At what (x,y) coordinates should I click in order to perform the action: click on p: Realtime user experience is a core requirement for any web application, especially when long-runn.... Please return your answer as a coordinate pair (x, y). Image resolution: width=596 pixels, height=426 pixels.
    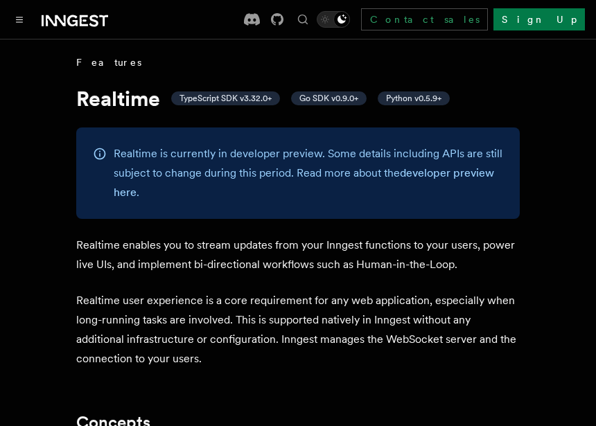
    Looking at the image, I should click on (298, 330).